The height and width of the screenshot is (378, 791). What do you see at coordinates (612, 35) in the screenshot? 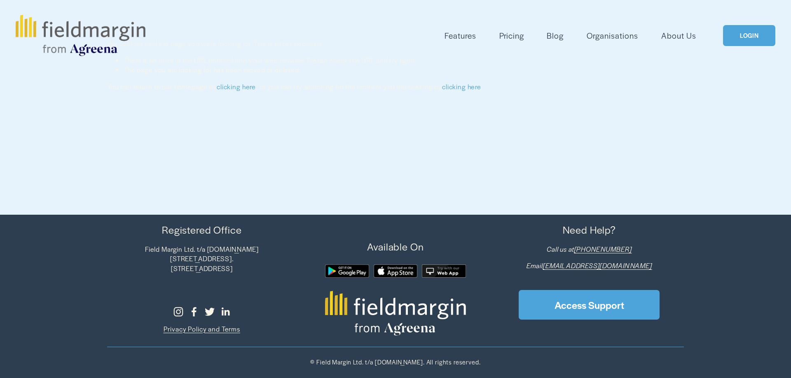
I see `a: Organisations` at bounding box center [612, 35].